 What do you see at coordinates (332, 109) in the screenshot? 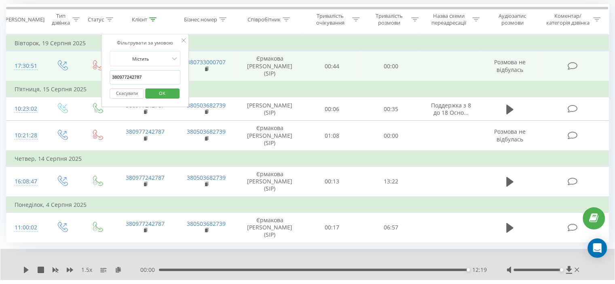
I see `td: 00:06` at bounding box center [332, 109].